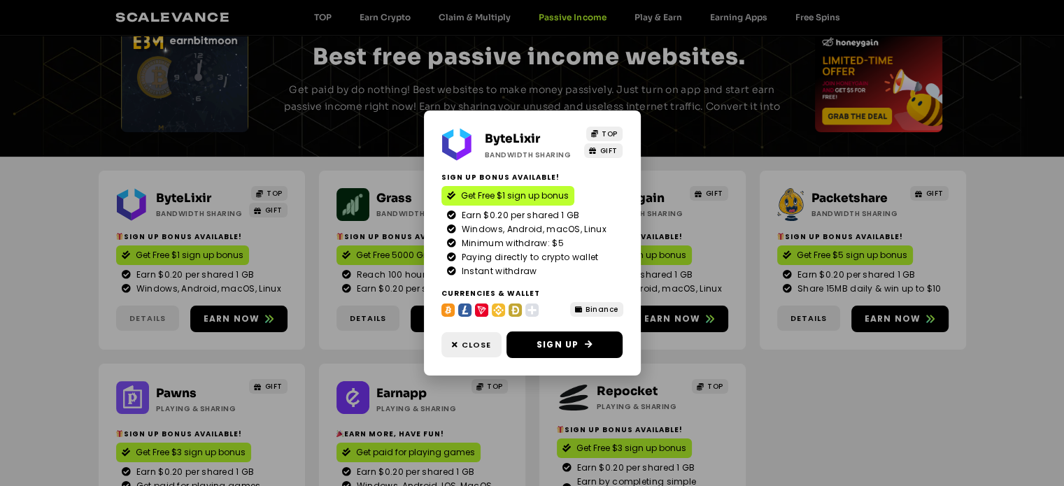 This screenshot has height=486, width=1064. What do you see at coordinates (471, 345) in the screenshot?
I see `a: Close` at bounding box center [471, 345].